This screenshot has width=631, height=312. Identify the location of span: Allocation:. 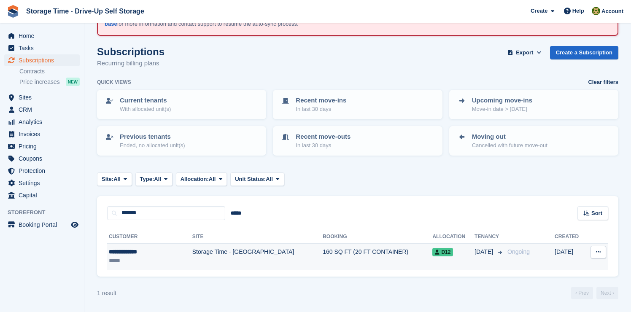
(194, 179).